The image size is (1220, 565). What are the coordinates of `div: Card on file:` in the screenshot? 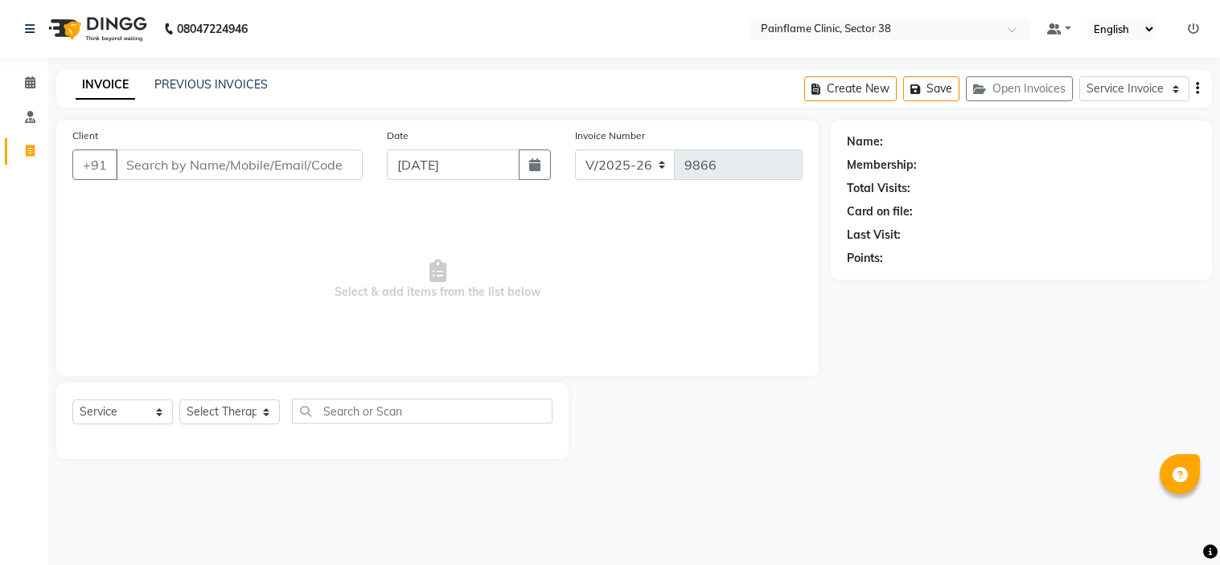 It's located at (880, 211).